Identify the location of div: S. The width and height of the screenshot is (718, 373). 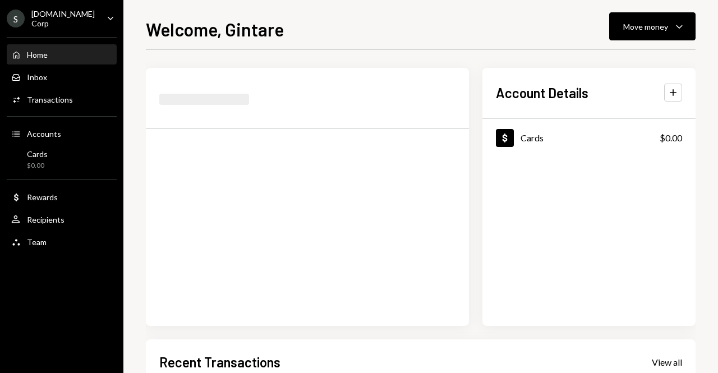
(16, 18).